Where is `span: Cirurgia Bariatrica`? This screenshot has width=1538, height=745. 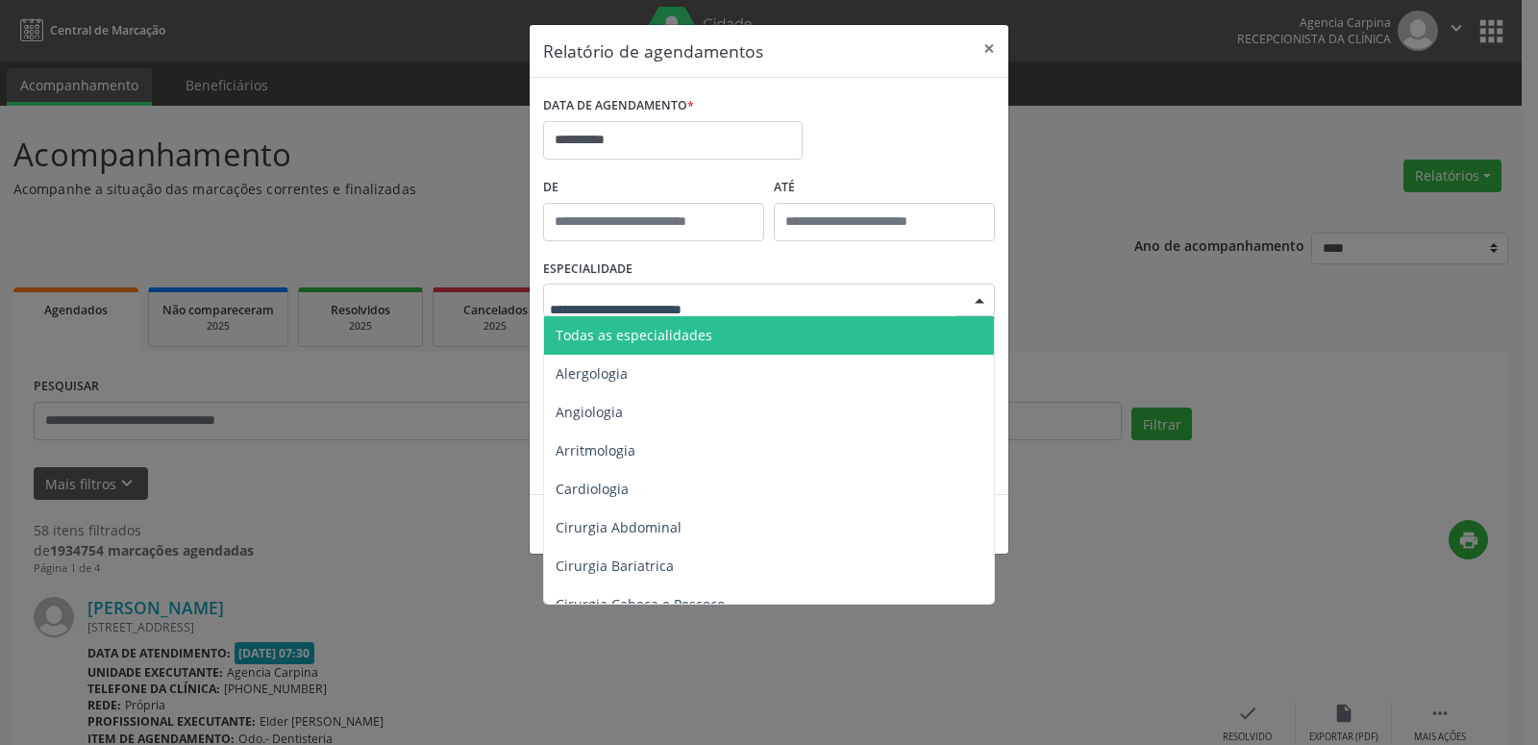 span: Cirurgia Bariatrica is located at coordinates (614, 565).